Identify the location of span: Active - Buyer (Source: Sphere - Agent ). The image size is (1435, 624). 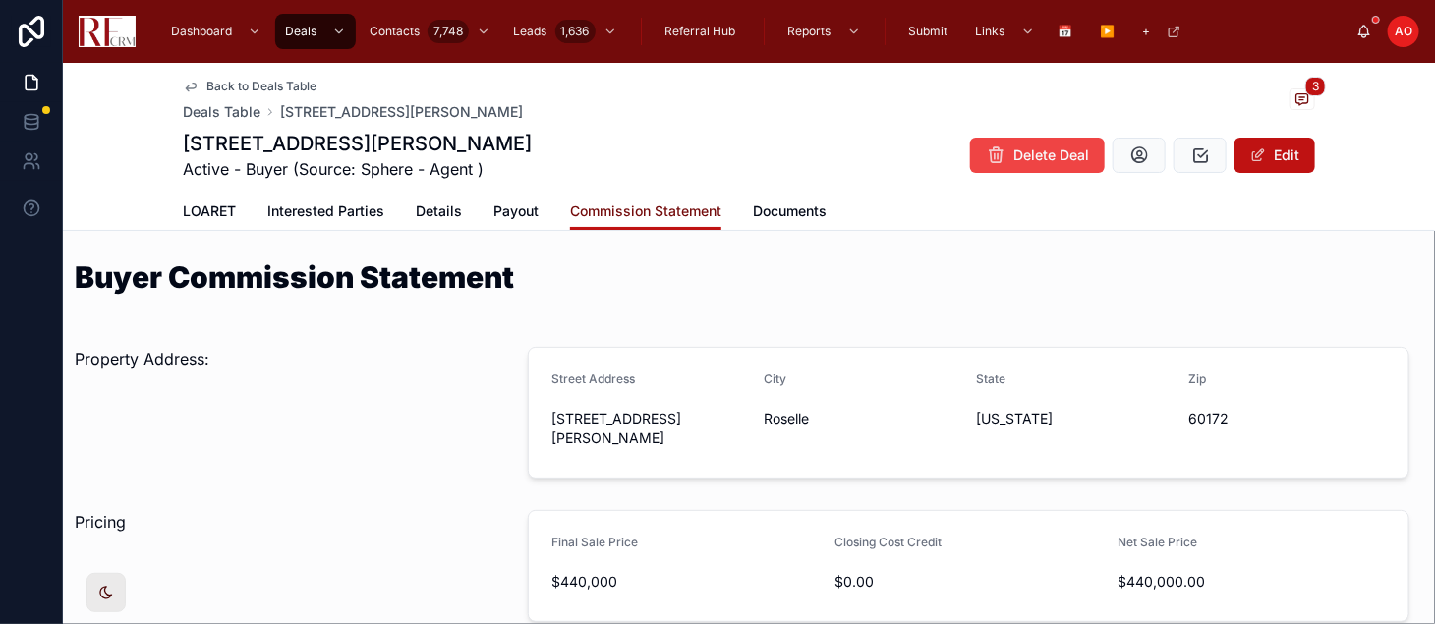
(357, 169).